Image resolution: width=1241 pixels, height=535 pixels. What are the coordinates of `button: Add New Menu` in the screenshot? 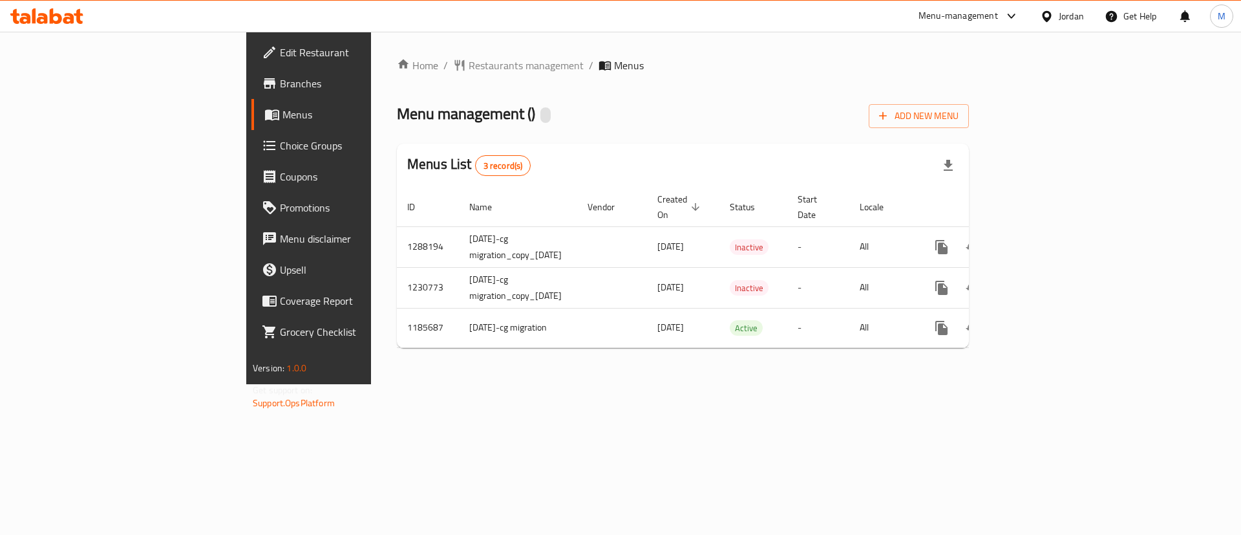 It's located at (919, 116).